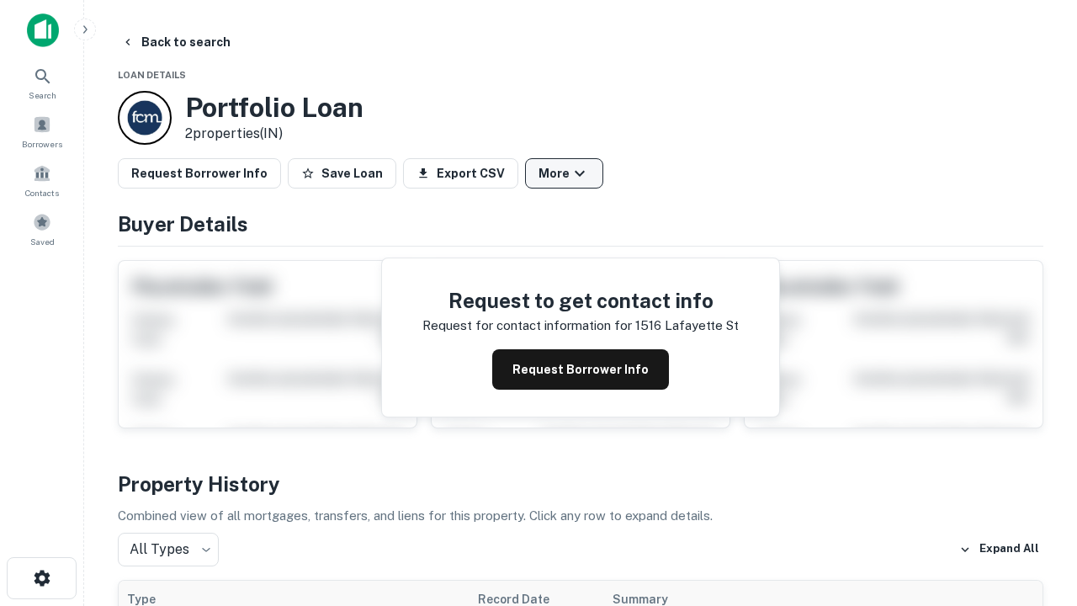 Image resolution: width=1077 pixels, height=606 pixels. What do you see at coordinates (176, 42) in the screenshot?
I see `button: Back to search` at bounding box center [176, 42].